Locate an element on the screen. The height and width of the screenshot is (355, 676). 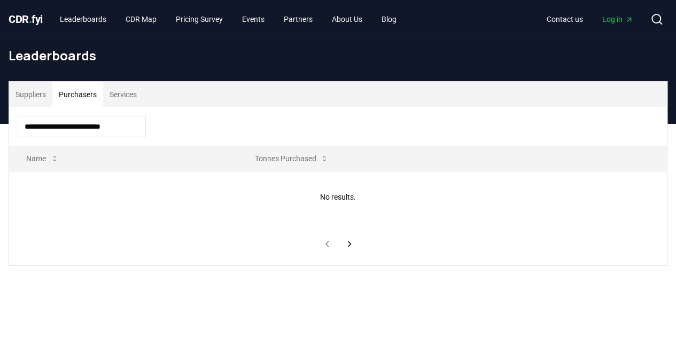
span: Log in is located at coordinates (618, 19).